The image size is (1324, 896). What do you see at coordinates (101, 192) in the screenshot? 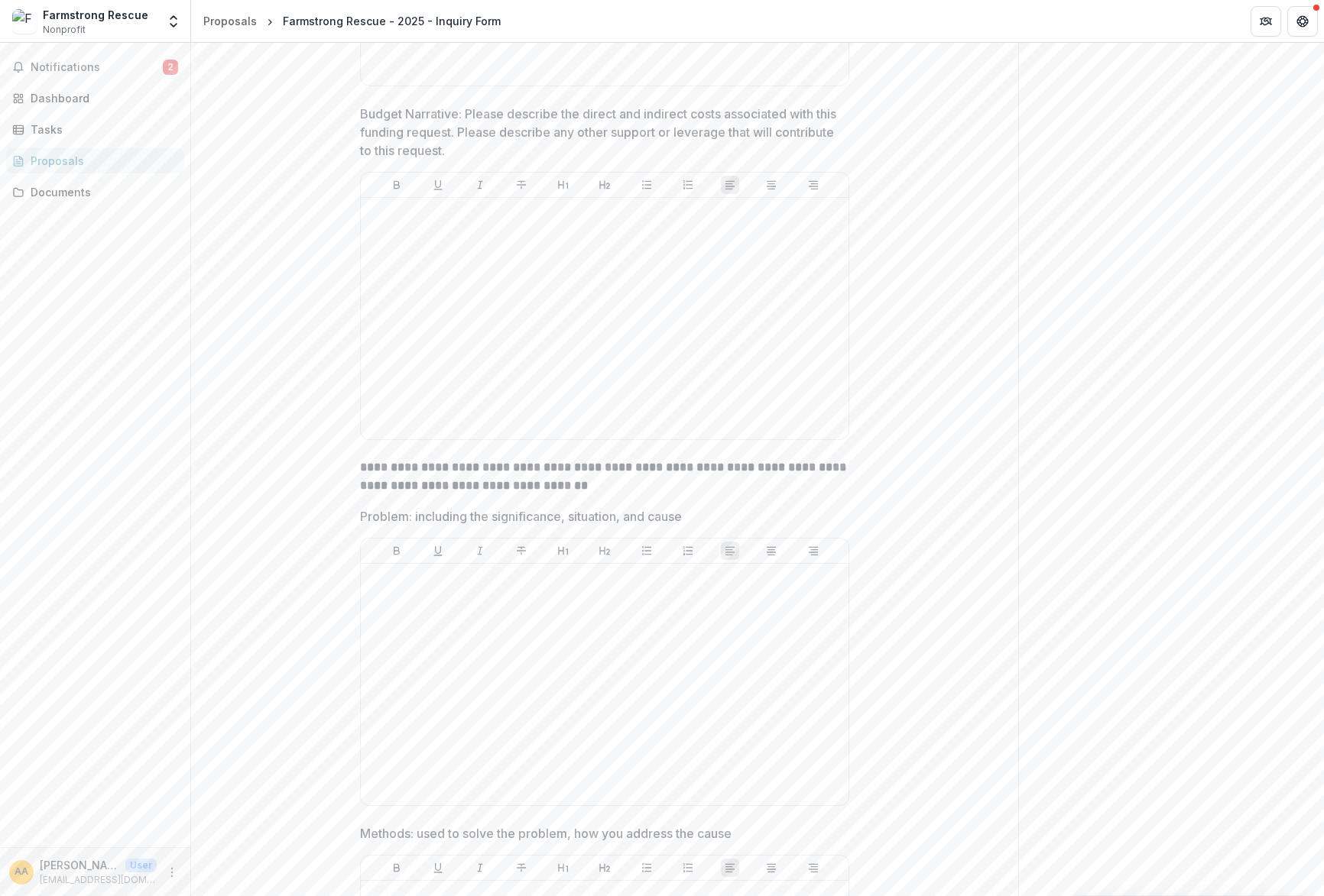
I see `div: Documents` at bounding box center [101, 192].